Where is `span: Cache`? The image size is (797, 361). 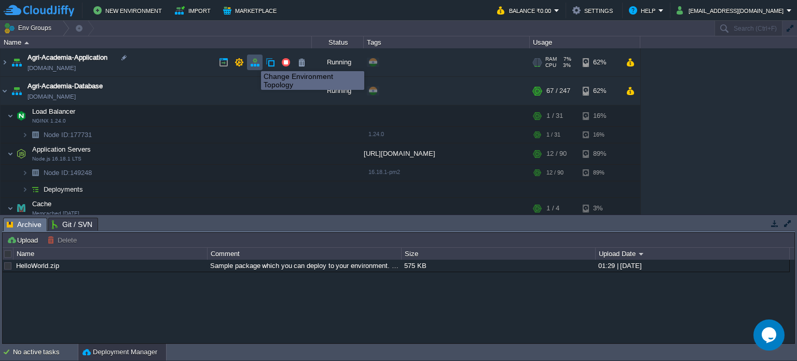
span: Cache is located at coordinates (42, 203).